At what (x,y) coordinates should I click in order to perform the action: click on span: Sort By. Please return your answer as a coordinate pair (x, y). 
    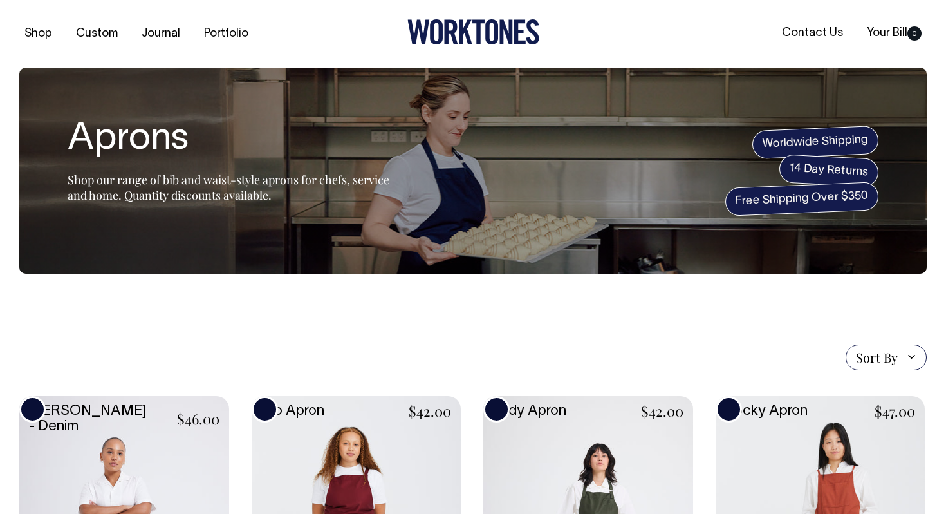
    Looking at the image, I should click on (877, 357).